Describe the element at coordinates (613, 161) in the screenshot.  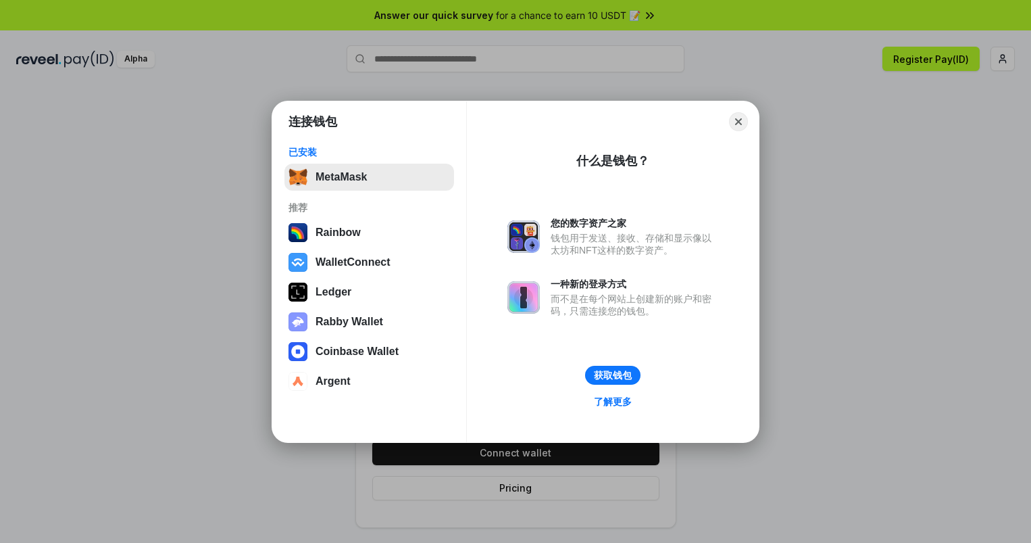
I see `div: 什么是钱包？` at that location.